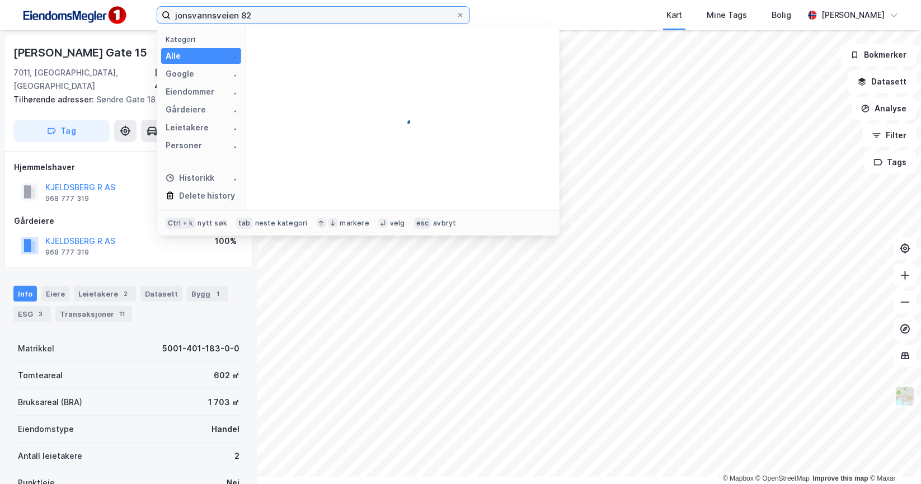 The image size is (921, 484). What do you see at coordinates (783, 479) in the screenshot?
I see `a: OpenStreetMap` at bounding box center [783, 479].